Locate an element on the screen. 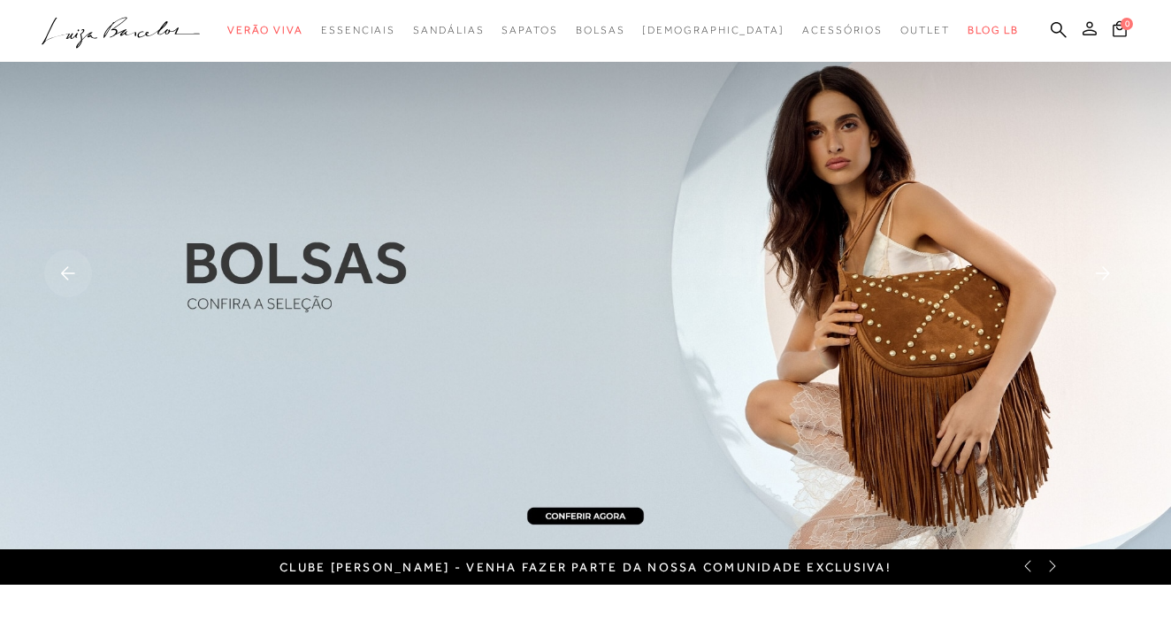  button: 0 is located at coordinates (1119, 31).